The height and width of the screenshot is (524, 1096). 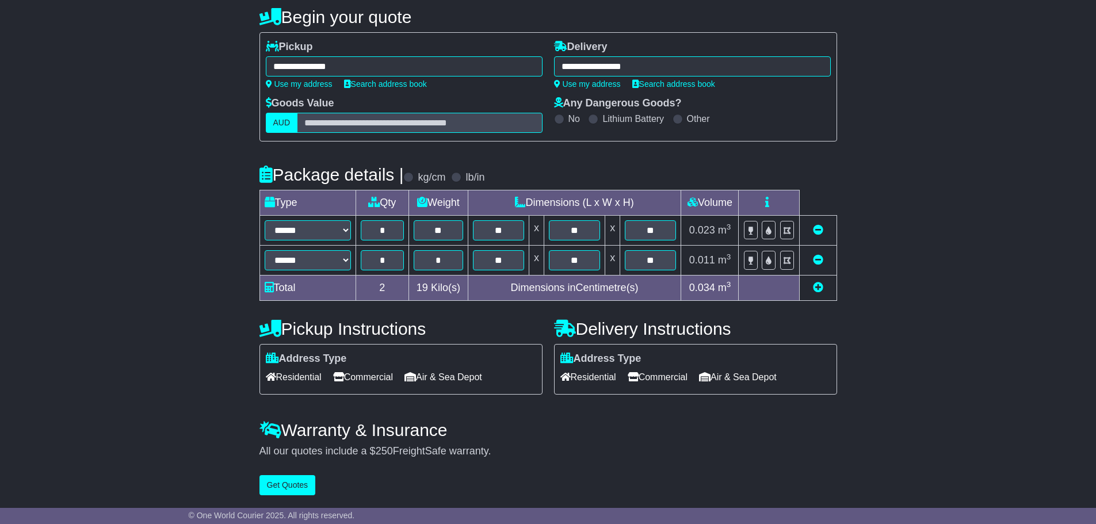 I want to click on td: Dimensions (L x W x H), so click(x=574, y=203).